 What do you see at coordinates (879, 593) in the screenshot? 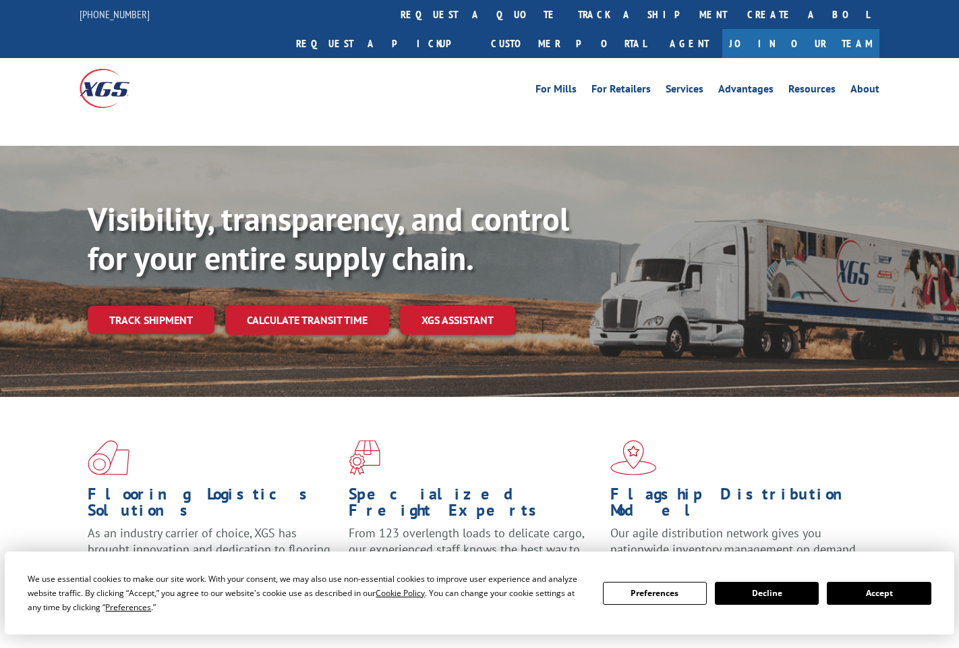
I see `button: Accept` at bounding box center [879, 593].